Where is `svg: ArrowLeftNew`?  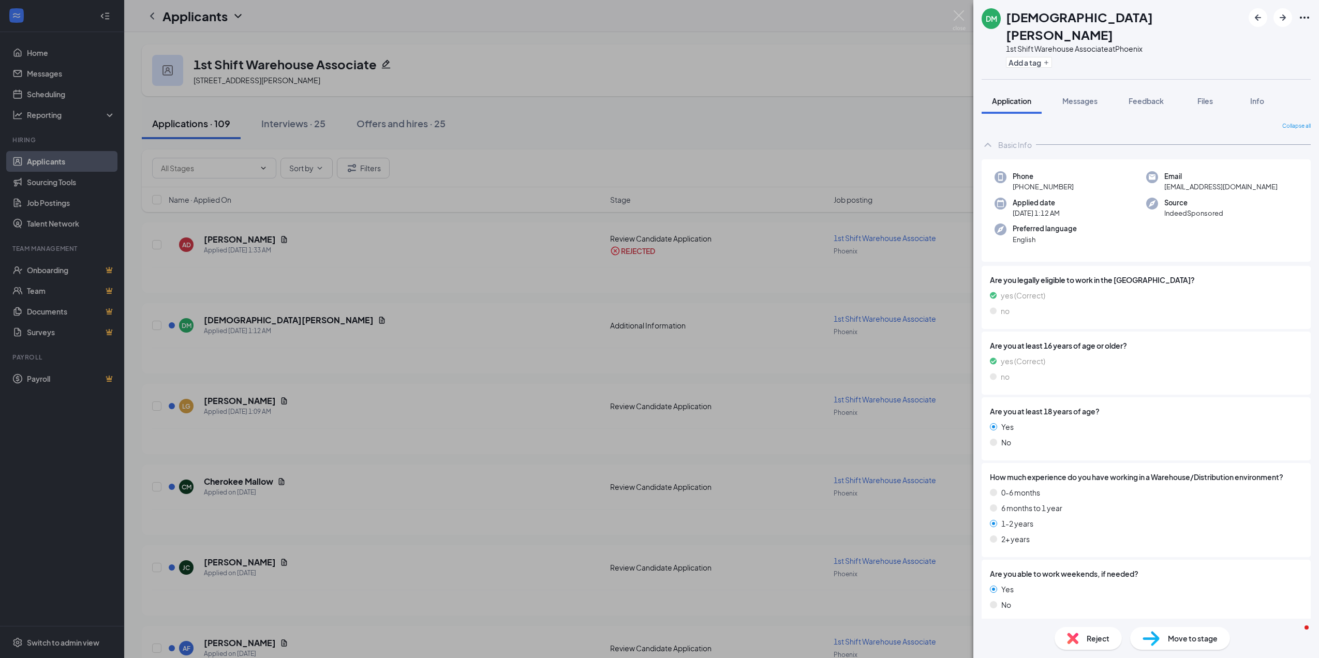 svg: ArrowLeftNew is located at coordinates (1257, 18).